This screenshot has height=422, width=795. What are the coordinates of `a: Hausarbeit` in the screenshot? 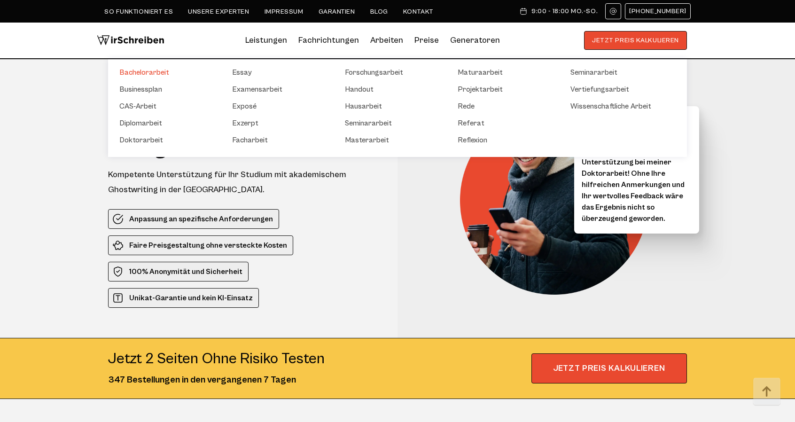 It's located at (392, 106).